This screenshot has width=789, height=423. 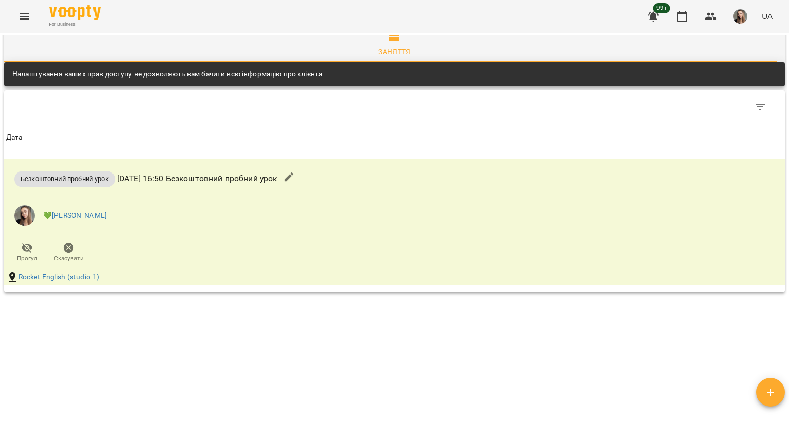 I want to click on div: Заняття, so click(x=394, y=52).